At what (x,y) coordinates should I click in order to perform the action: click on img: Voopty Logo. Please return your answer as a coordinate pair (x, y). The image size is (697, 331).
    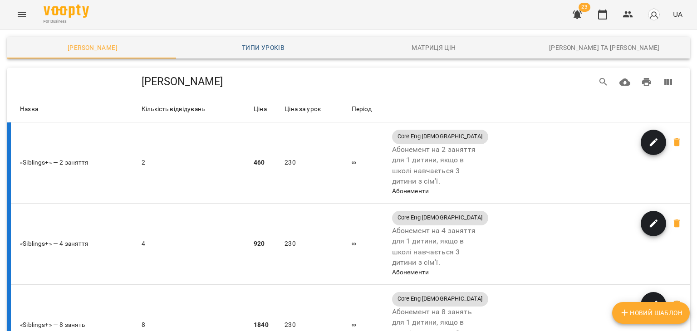
    Looking at the image, I should click on (66, 11).